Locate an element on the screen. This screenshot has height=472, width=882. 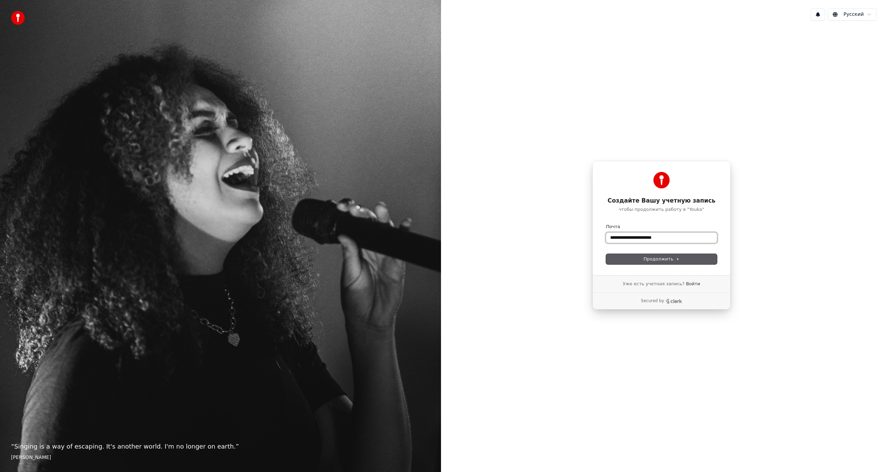
span: Продолжить is located at coordinates (662, 259).